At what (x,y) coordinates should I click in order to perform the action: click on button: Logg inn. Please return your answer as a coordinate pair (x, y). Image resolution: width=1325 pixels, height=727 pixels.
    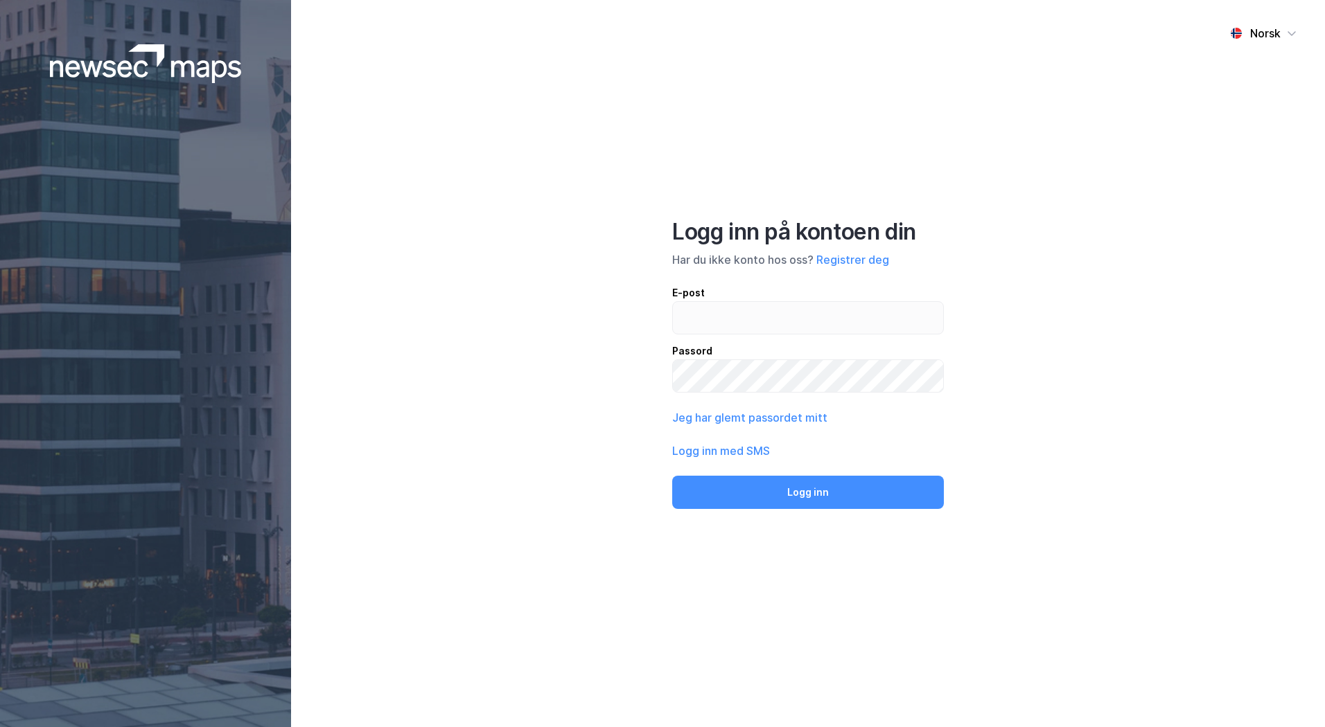
    Looking at the image, I should click on (808, 493).